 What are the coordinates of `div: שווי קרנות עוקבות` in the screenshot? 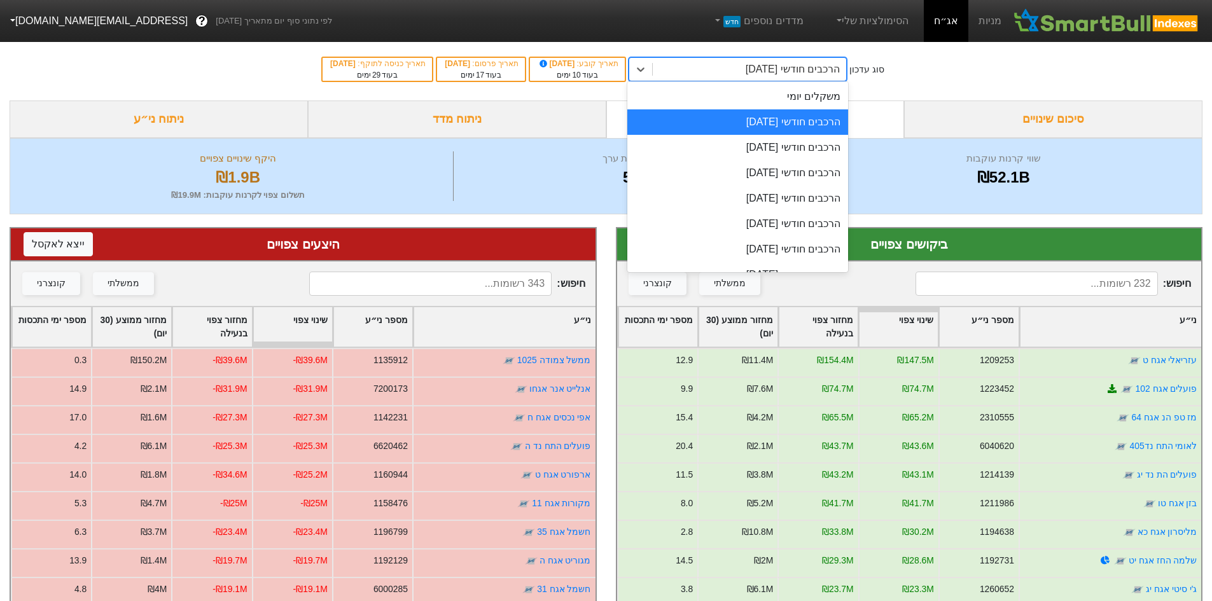 It's located at (1003, 158).